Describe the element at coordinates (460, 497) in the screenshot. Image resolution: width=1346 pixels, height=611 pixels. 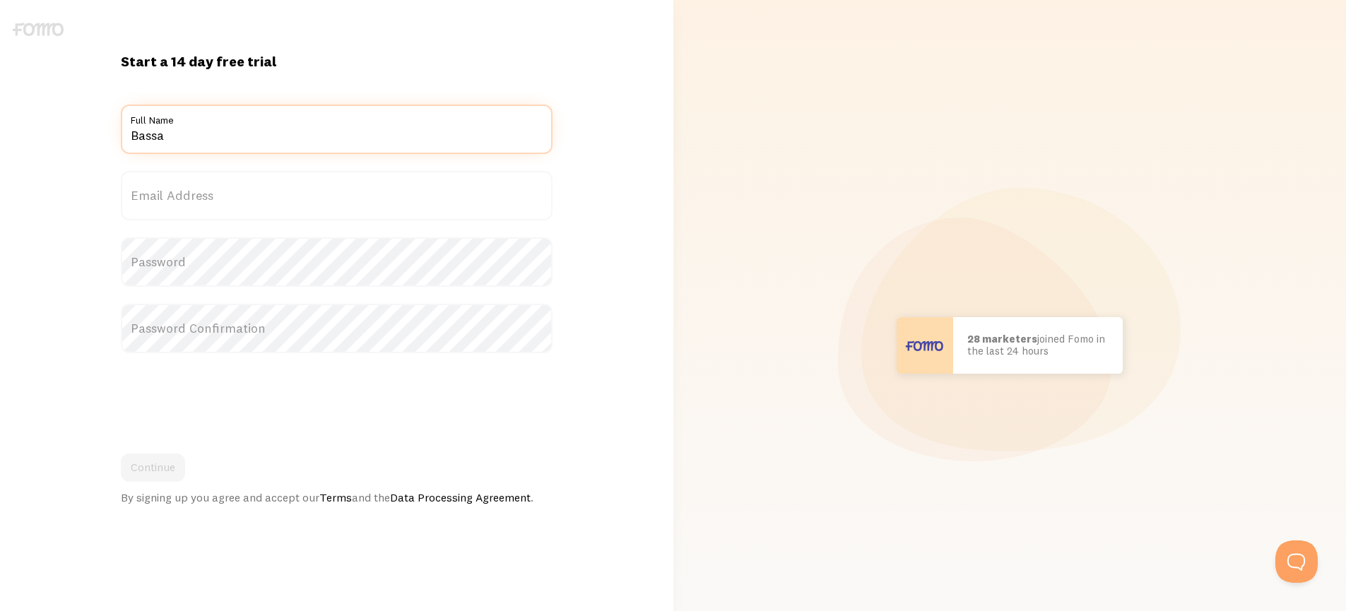
I see `a: Data Processing Agreement` at that location.